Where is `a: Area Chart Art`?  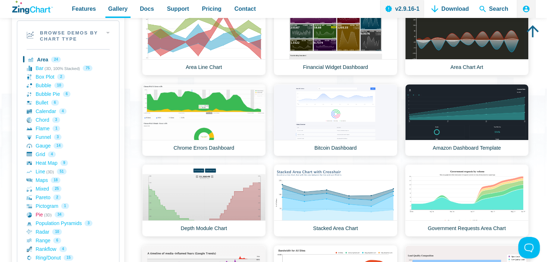 a: Area Chart Art is located at coordinates (467, 39).